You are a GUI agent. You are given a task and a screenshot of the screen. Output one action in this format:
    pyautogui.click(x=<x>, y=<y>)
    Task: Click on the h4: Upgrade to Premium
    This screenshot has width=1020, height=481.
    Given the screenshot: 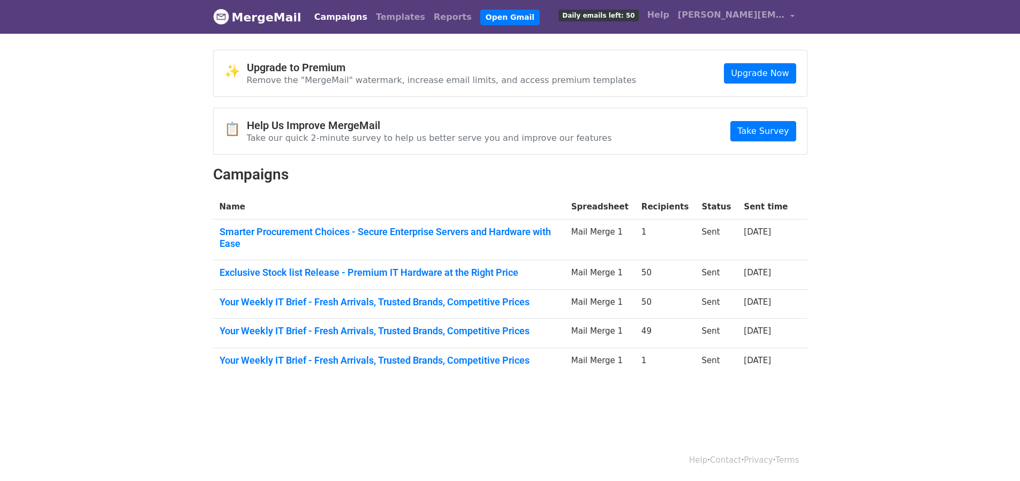 What is the action you would take?
    pyautogui.click(x=442, y=67)
    